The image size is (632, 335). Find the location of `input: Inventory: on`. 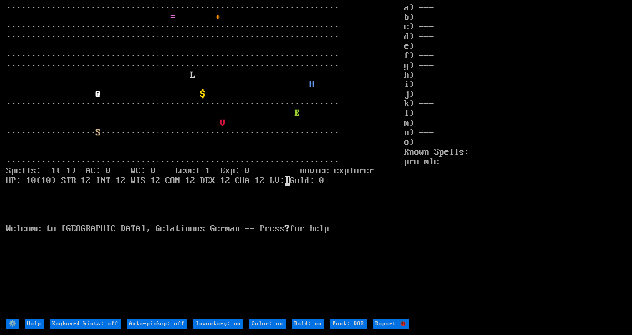

input: Inventory: on is located at coordinates (218, 324).